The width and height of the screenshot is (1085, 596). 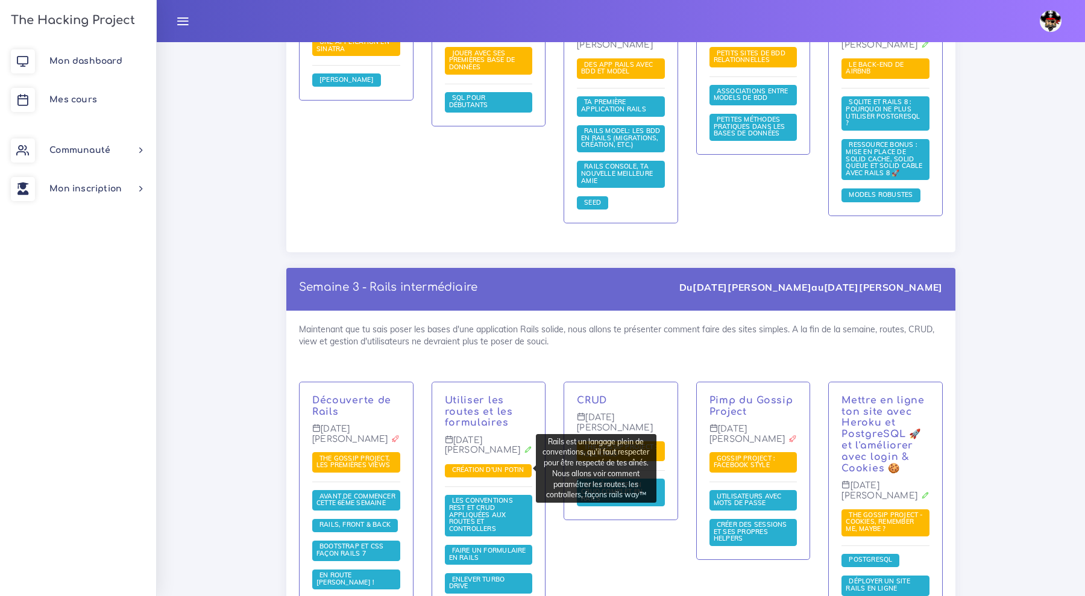 I want to click on a: The Gossip Project - Cookies, remember me, maybe ?, so click(x=884, y=522).